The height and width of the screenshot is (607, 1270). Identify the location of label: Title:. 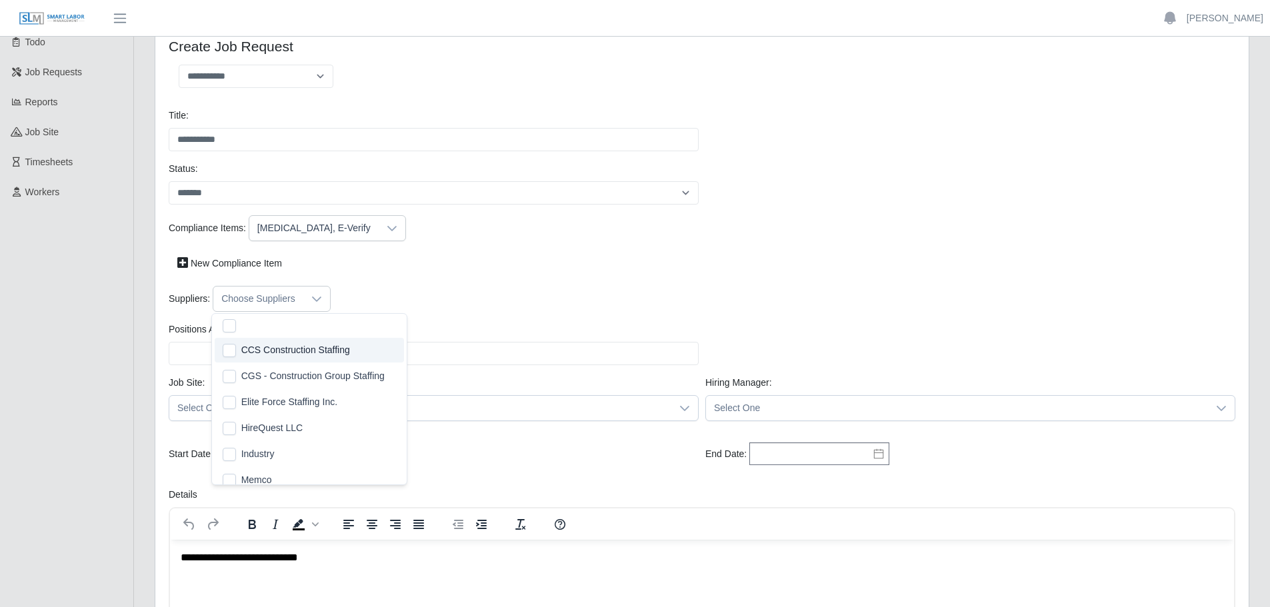
(179, 115).